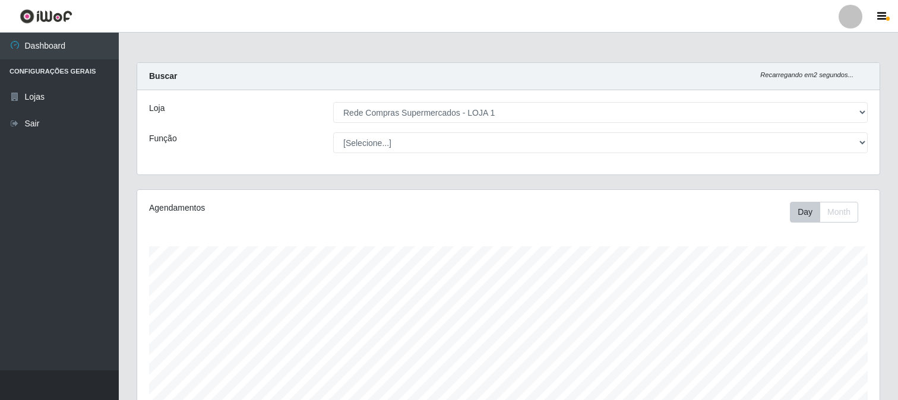 This screenshot has width=898, height=400. Describe the element at coordinates (163, 76) in the screenshot. I see `strong: Buscar` at that location.